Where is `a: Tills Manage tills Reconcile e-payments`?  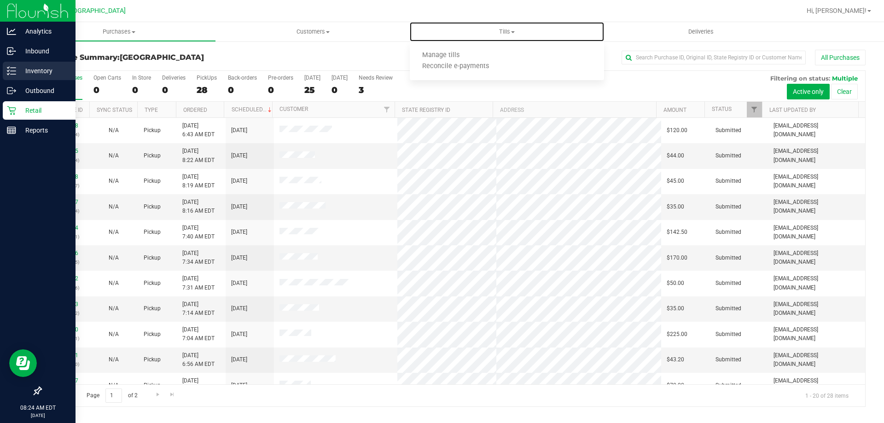
a: Tills Manage tills Reconcile e-payments is located at coordinates (506, 32).